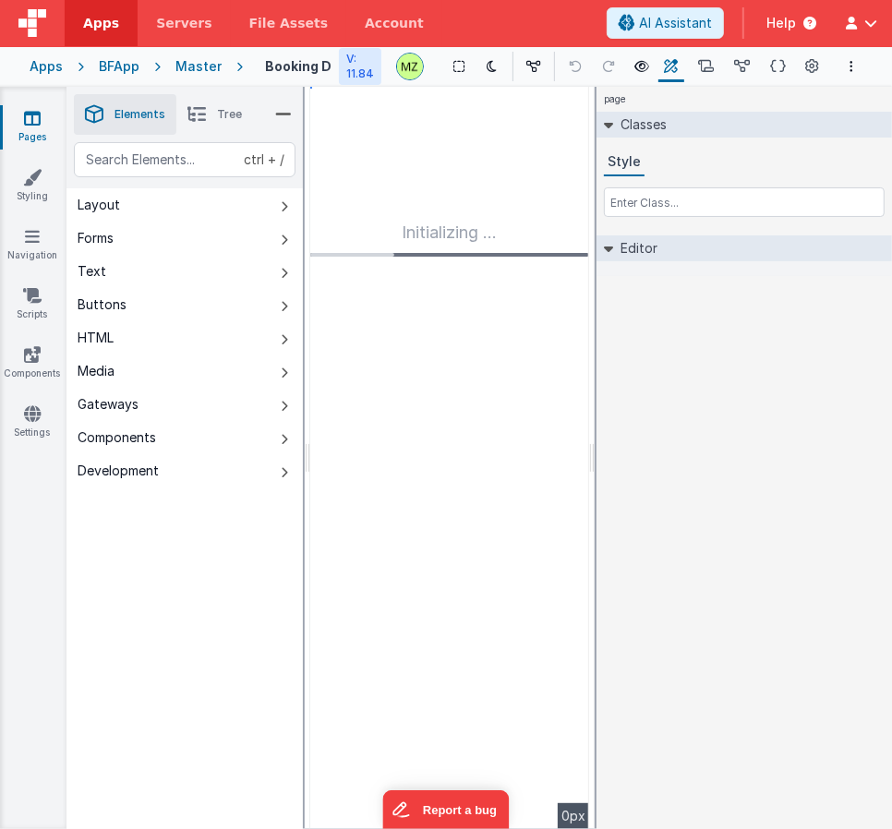  Describe the element at coordinates (95, 338) in the screenshot. I see `div: HTML` at that location.